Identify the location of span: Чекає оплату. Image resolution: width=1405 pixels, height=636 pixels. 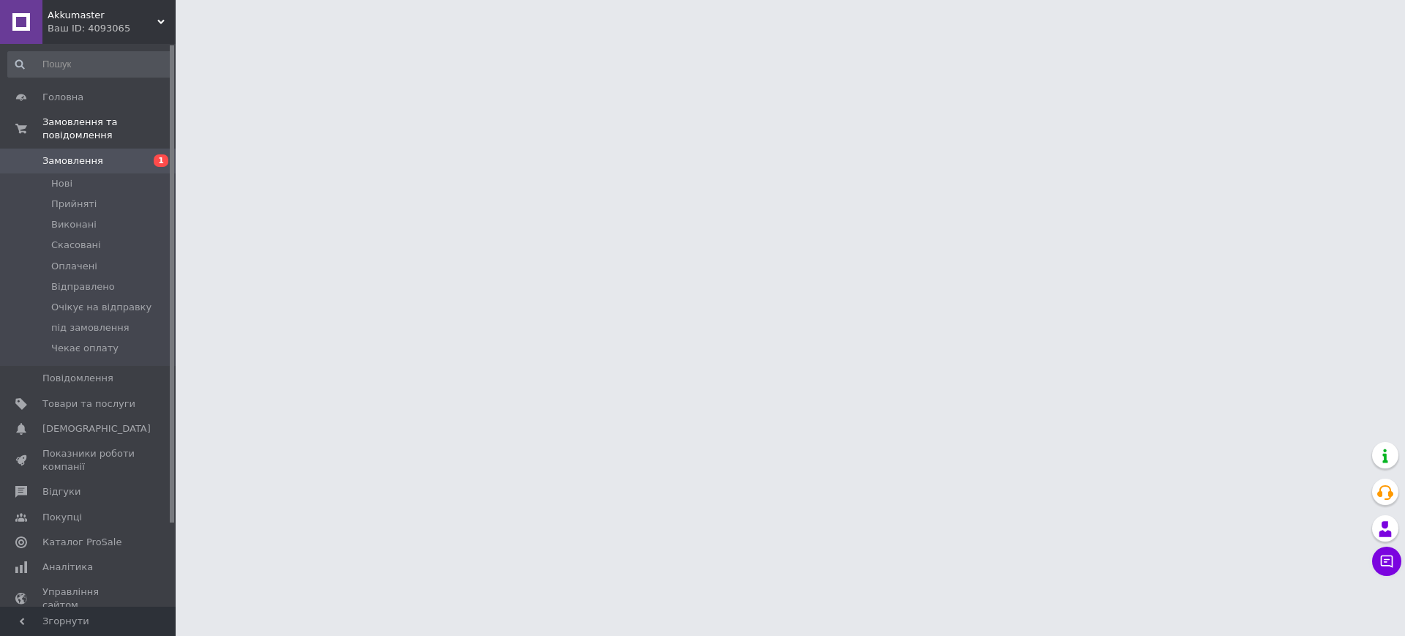
(85, 348).